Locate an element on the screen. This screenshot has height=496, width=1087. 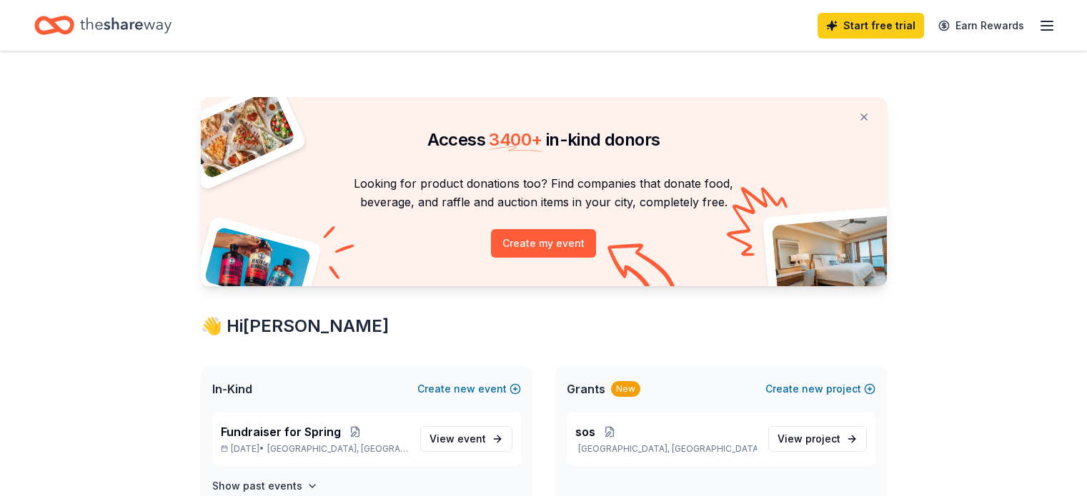
span: Fundraiser for Spring is located at coordinates (281, 432).